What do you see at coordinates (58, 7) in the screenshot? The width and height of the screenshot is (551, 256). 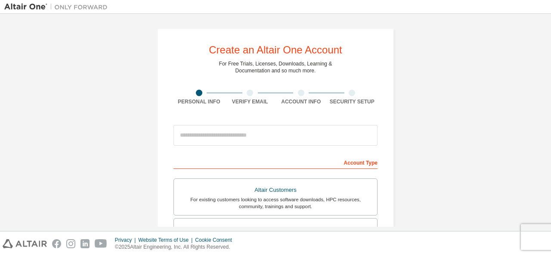 I see `img: Altair One` at bounding box center [58, 7].